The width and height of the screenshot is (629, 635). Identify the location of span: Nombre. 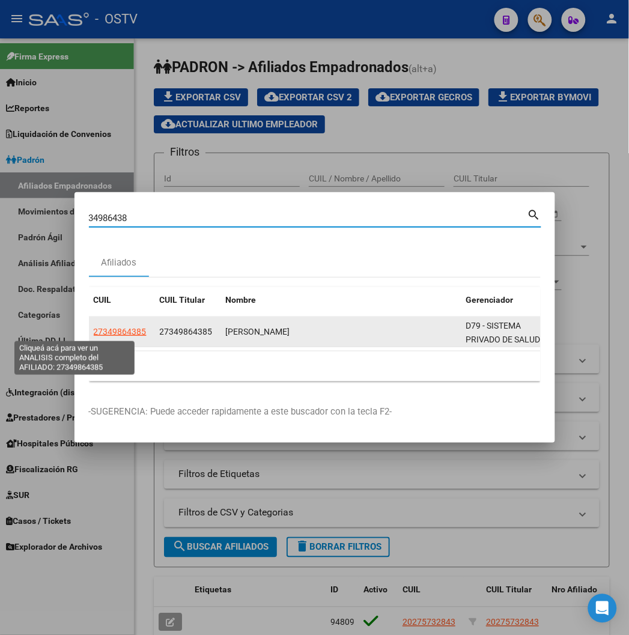
(241, 300).